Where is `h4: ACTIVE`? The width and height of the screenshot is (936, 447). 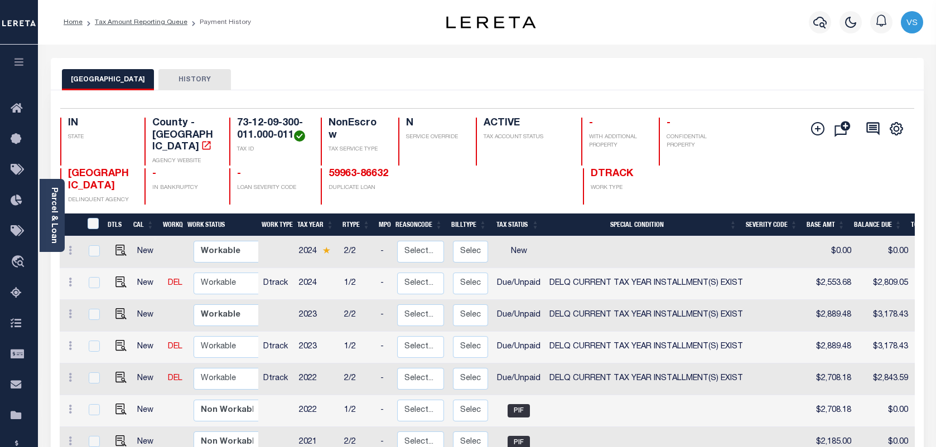 h4: ACTIVE is located at coordinates (526, 124).